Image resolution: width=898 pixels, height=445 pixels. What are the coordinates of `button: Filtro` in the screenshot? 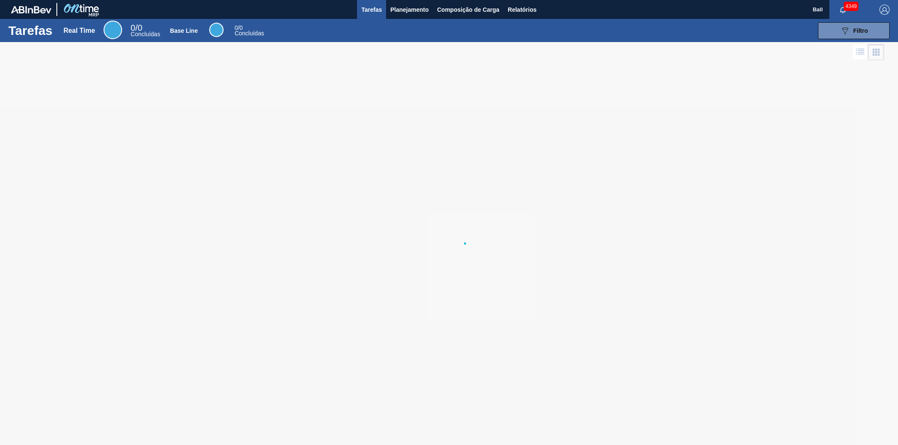 It's located at (854, 31).